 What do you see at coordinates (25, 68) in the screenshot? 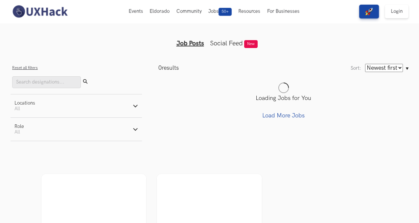
I see `button: Reset all filters` at bounding box center [25, 68].